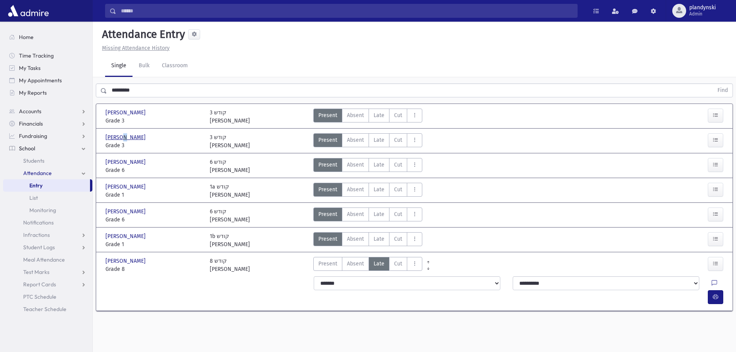 This screenshot has height=352, width=736. What do you see at coordinates (48, 37) in the screenshot?
I see `a: Home` at bounding box center [48, 37].